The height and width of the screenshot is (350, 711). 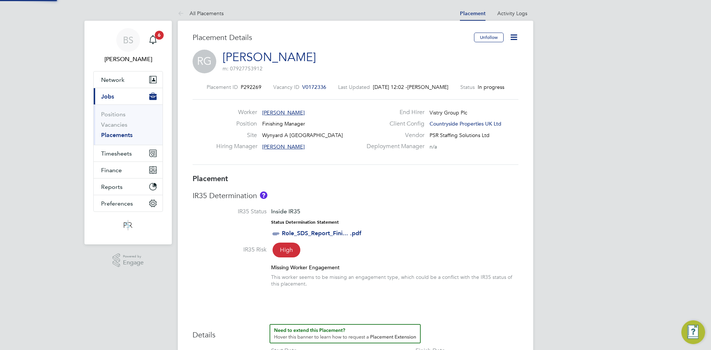 I want to click on span: P292269, so click(x=251, y=87).